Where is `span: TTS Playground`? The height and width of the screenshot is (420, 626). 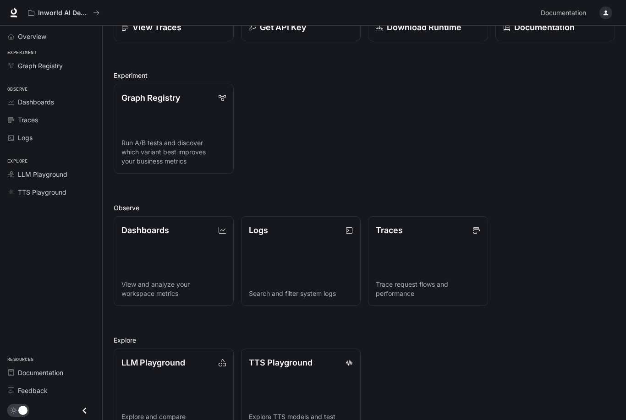 span: TTS Playground is located at coordinates (42, 192).